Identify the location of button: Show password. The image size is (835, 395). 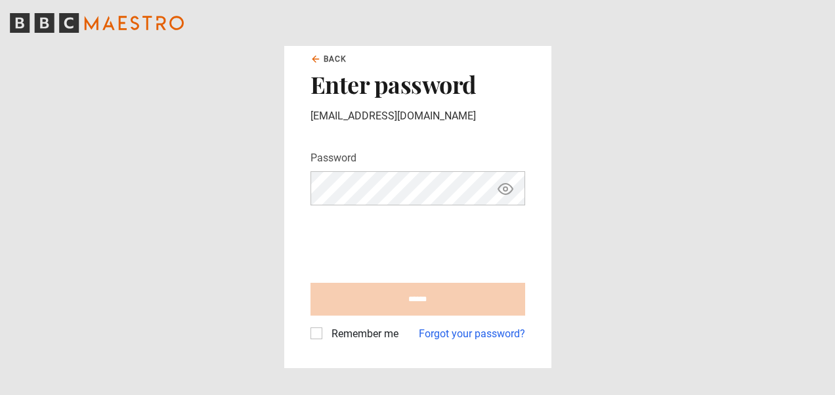
(506, 188).